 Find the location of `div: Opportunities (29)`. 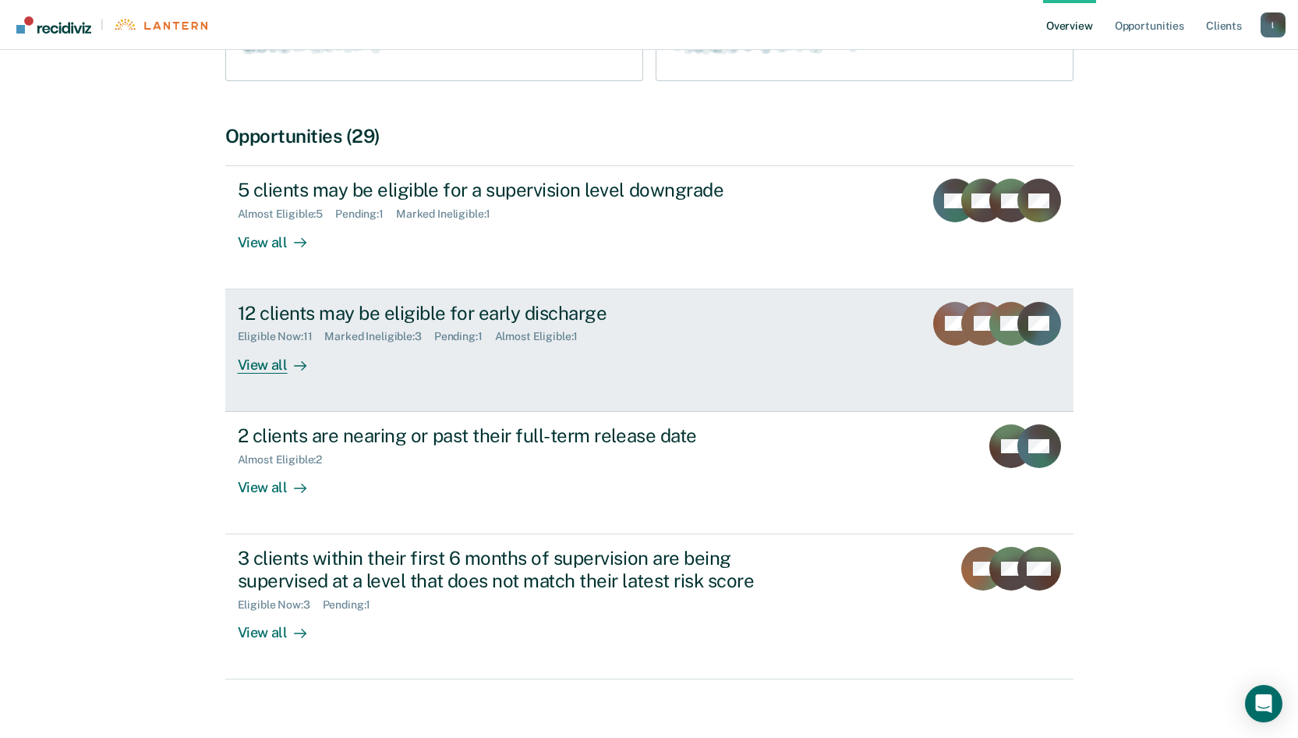

div: Opportunities (29) is located at coordinates (649, 136).